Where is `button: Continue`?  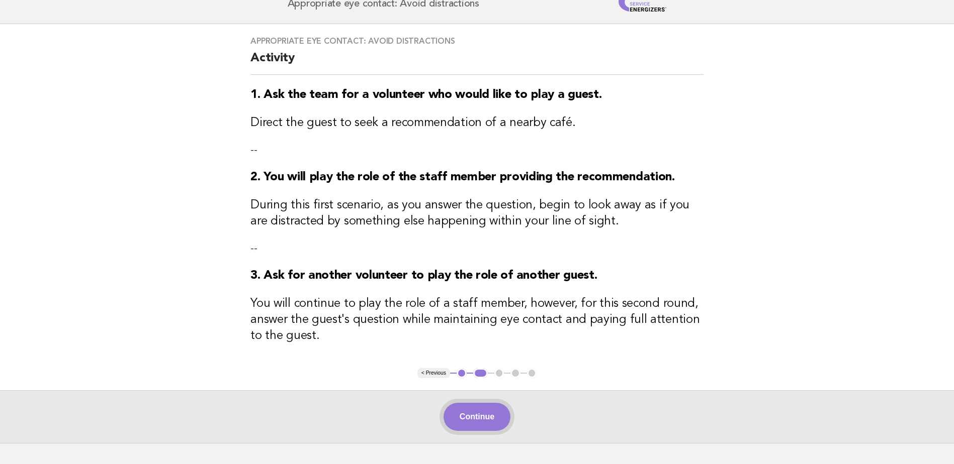
button: Continue is located at coordinates (477, 417).